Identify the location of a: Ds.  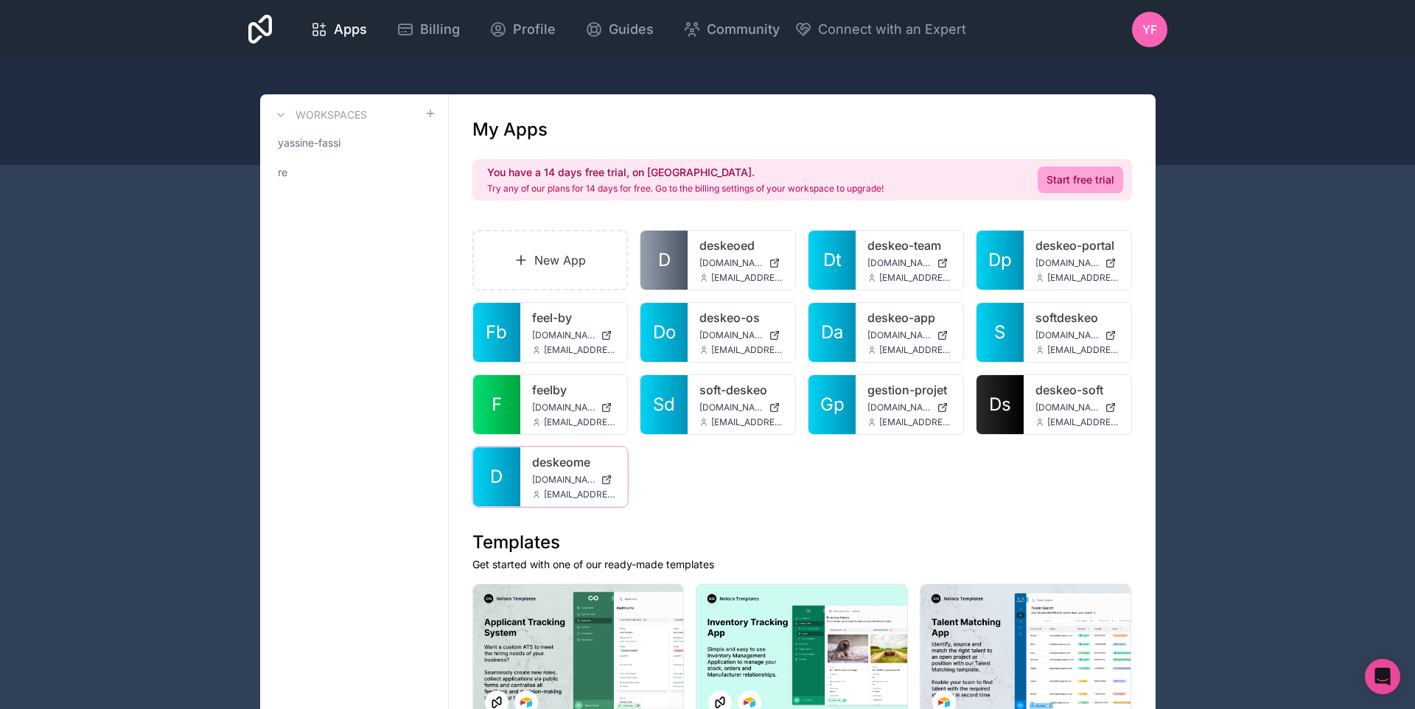
(1000, 404).